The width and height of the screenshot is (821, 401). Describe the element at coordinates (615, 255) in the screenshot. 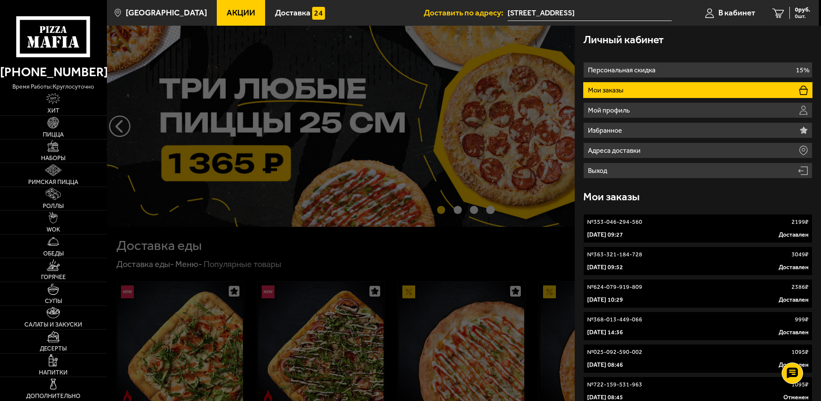

I see `p: № 363-321-184-728` at that location.